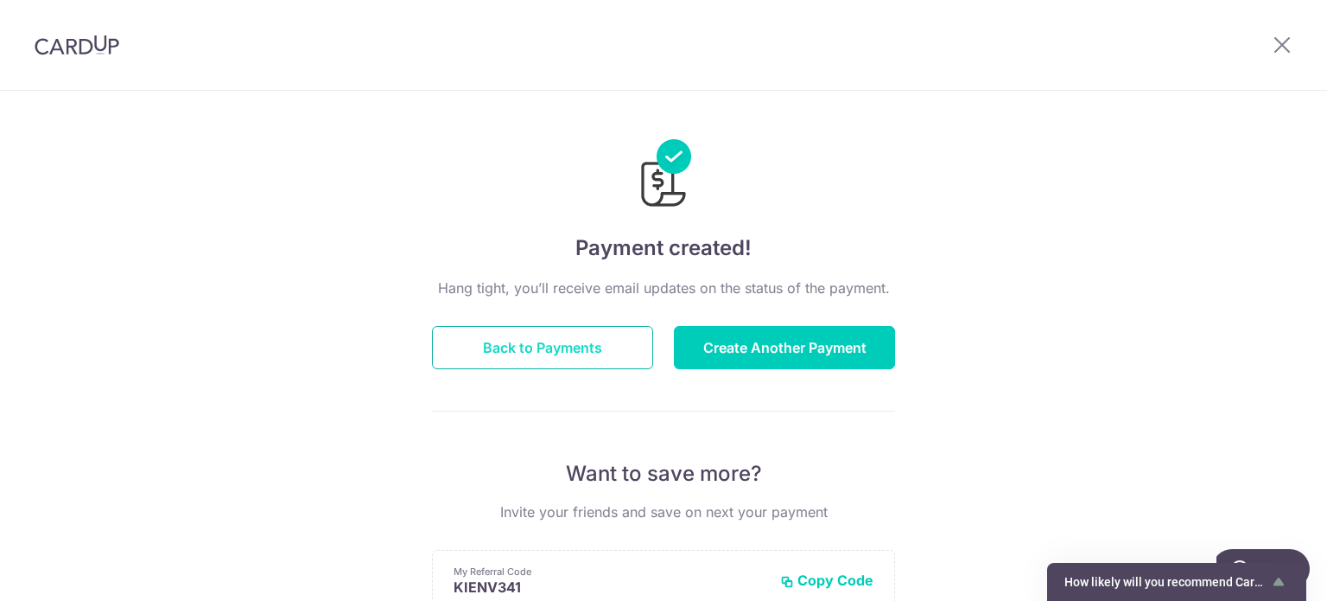  I want to click on span: Help, so click(56, 20).